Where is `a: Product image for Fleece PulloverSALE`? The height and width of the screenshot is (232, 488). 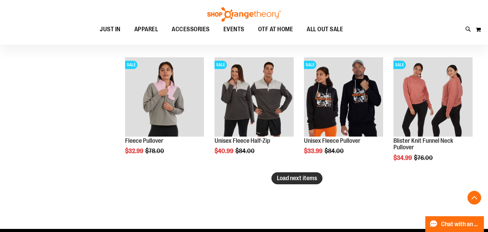 a: Product image for Fleece PulloverSALE is located at coordinates (165, 97).